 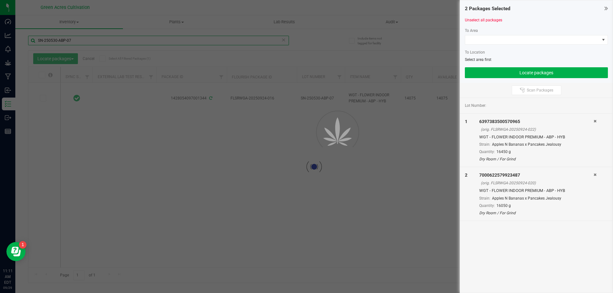 I want to click on span: To Area, so click(x=471, y=31).